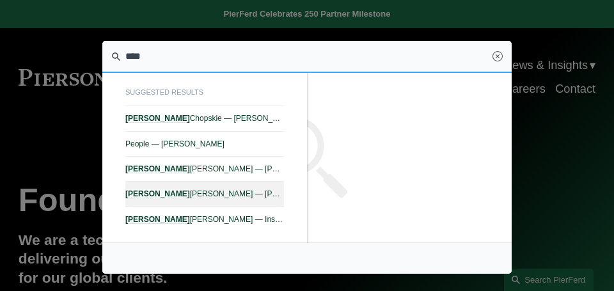  I want to click on a: Close, so click(498, 56).